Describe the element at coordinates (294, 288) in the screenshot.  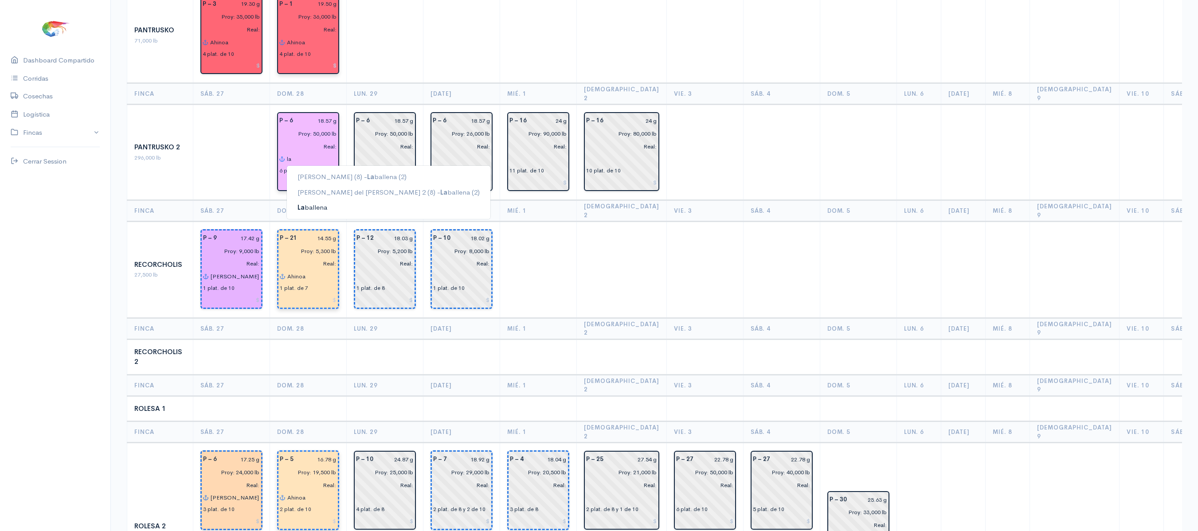
I see `div: 1 plat. de 7` at that location.